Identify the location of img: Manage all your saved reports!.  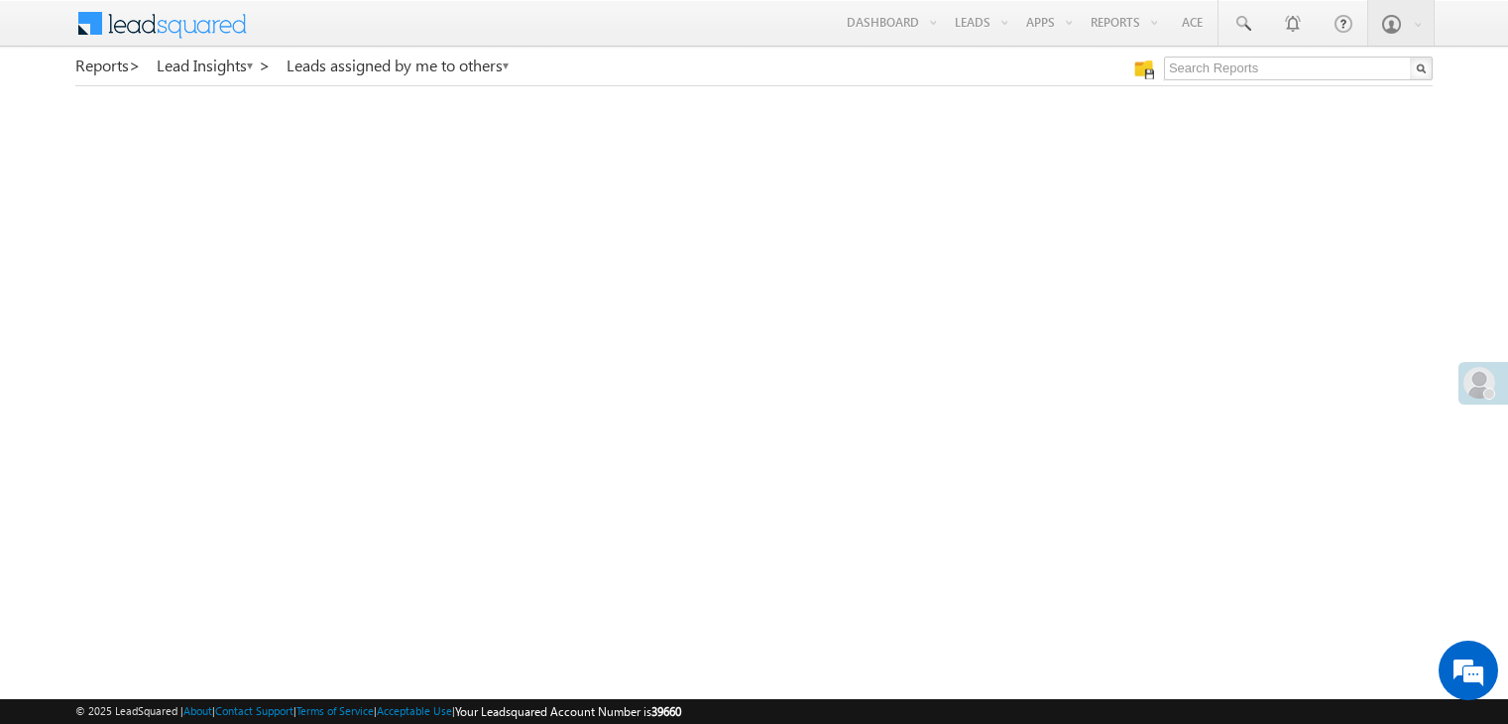
(1144, 69).